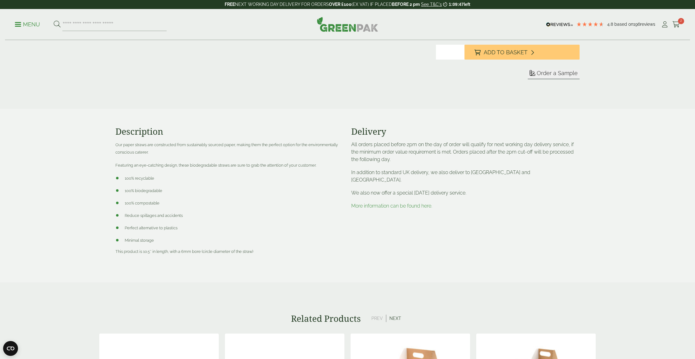 Image resolution: width=695 pixels, height=359 pixels. I want to click on button: Order a Sample, so click(554, 74).